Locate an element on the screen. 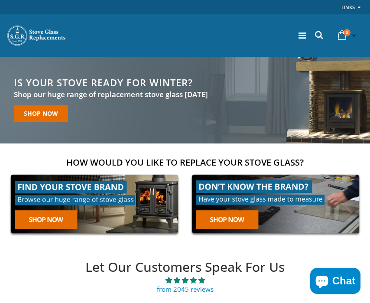 The height and width of the screenshot is (303, 370). h2: Is your stove ready for winter? is located at coordinates (111, 82).